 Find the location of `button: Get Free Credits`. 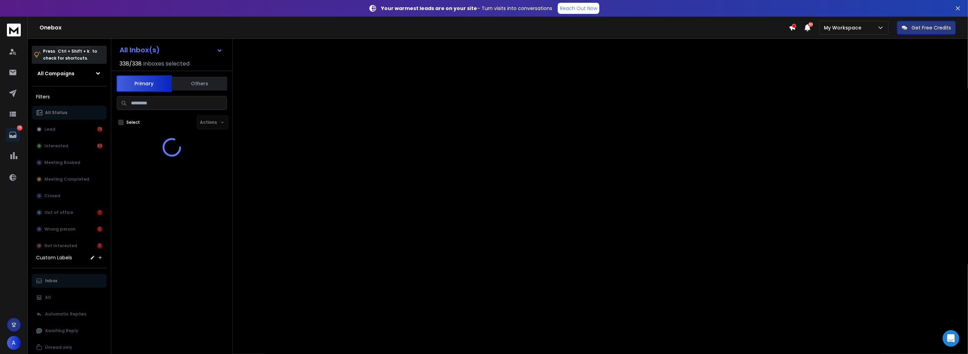

button: Get Free Credits is located at coordinates (927, 28).